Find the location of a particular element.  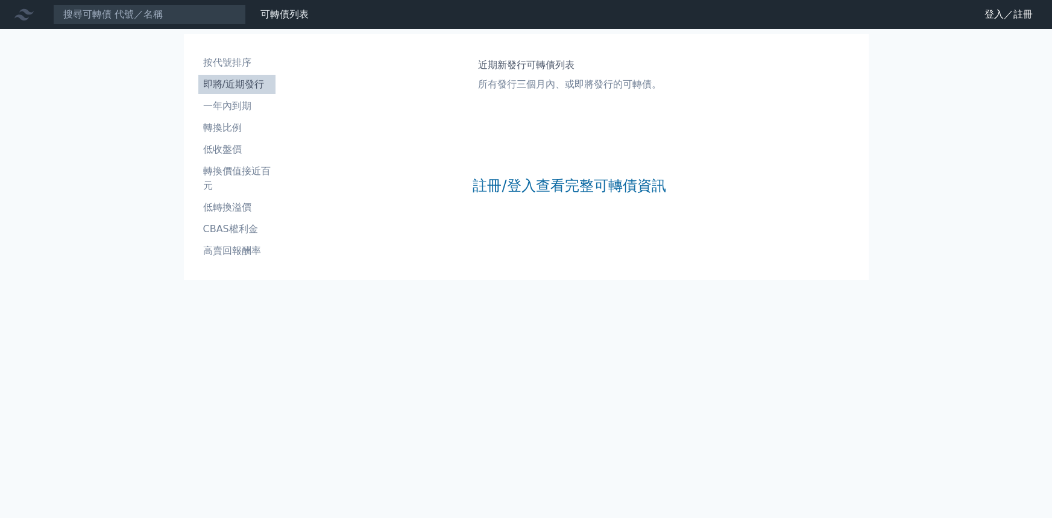

li: 一年內到期 is located at coordinates (237, 106).